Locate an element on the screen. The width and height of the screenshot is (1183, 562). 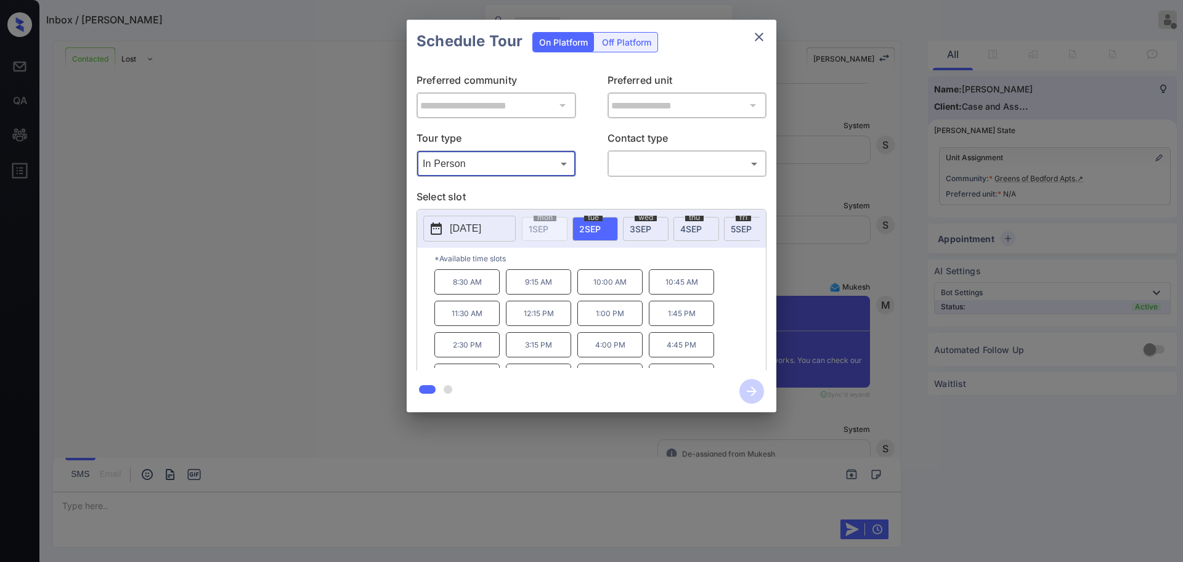
span: tue is located at coordinates (593, 218).